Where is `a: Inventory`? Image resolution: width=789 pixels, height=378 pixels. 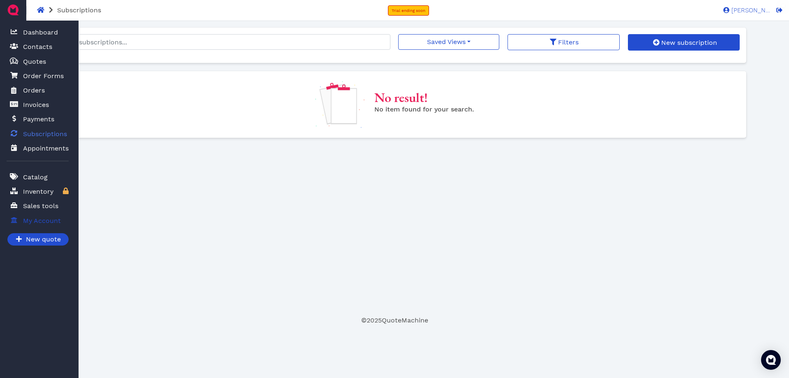 a: Inventory is located at coordinates (37, 191).